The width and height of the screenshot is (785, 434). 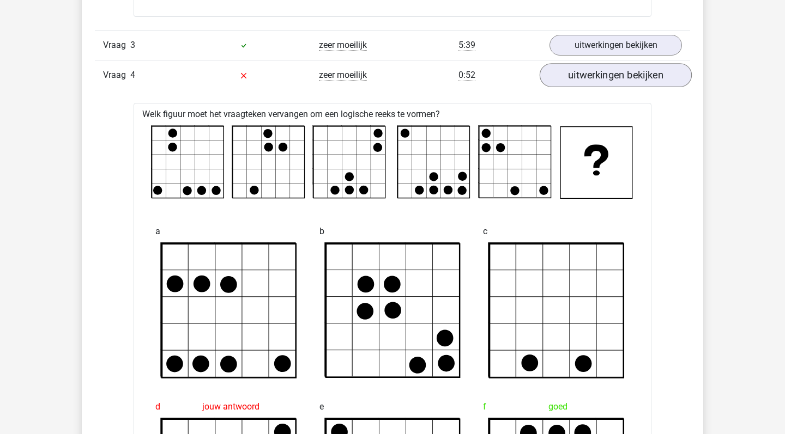 What do you see at coordinates (158, 407) in the screenshot?
I see `span: d` at bounding box center [158, 407].